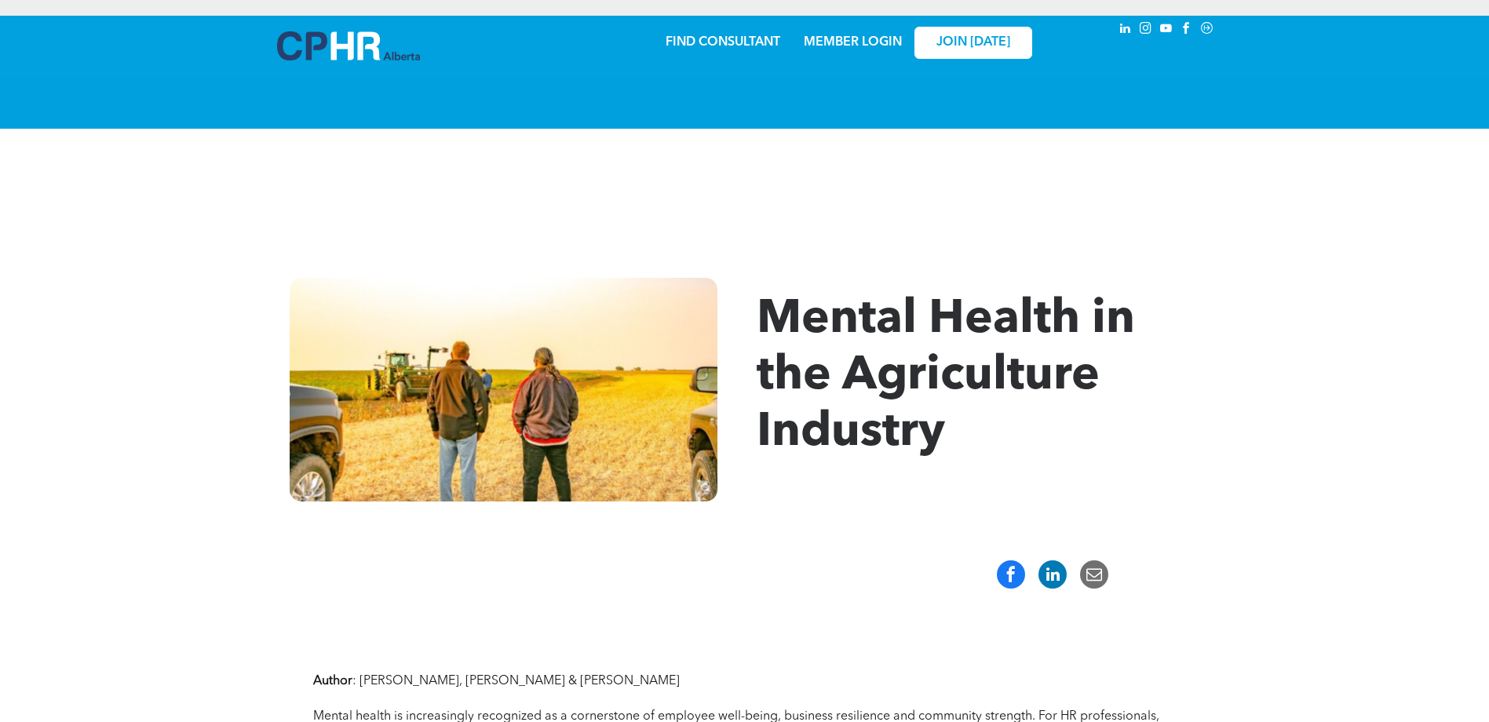 The image size is (1489, 722). I want to click on a: Social network, so click(1207, 30).